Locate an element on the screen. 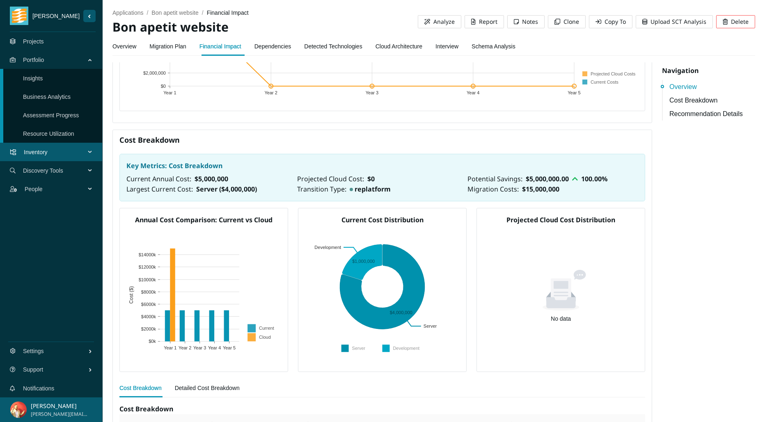 The image size is (772, 422). span: Projected Cloud Cost : is located at coordinates (330, 179).